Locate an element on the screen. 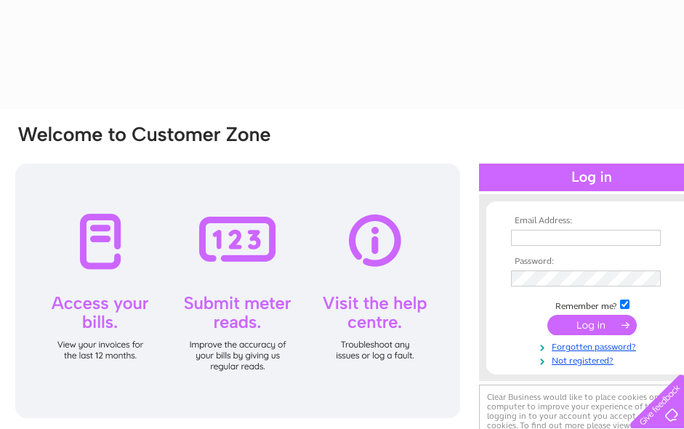 This screenshot has width=684, height=429. a: Not registered? is located at coordinates (593, 359).